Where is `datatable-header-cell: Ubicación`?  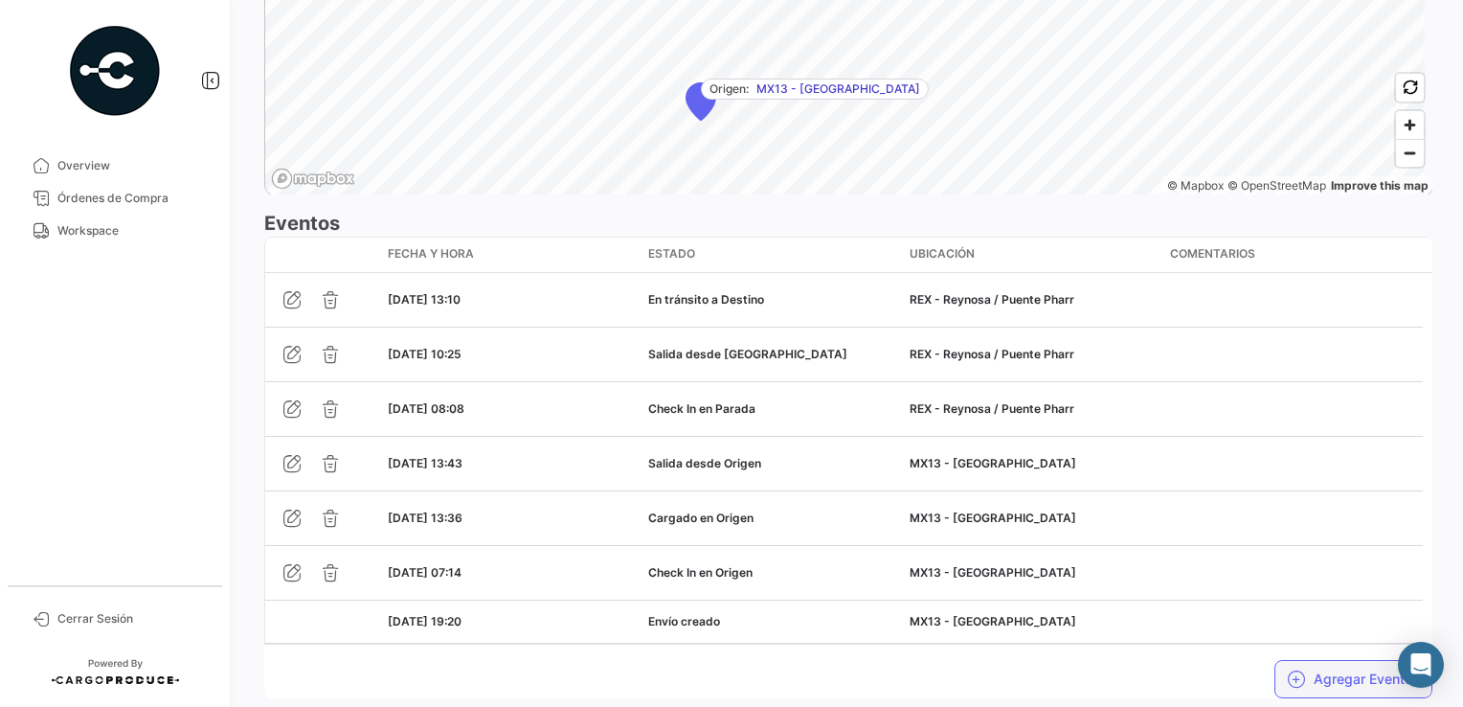 datatable-header-cell: Ubicación is located at coordinates (1032, 255).